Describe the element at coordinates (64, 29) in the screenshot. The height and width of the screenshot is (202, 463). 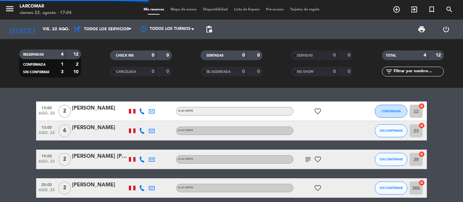
I see `i: arrow_drop_down` at that location.